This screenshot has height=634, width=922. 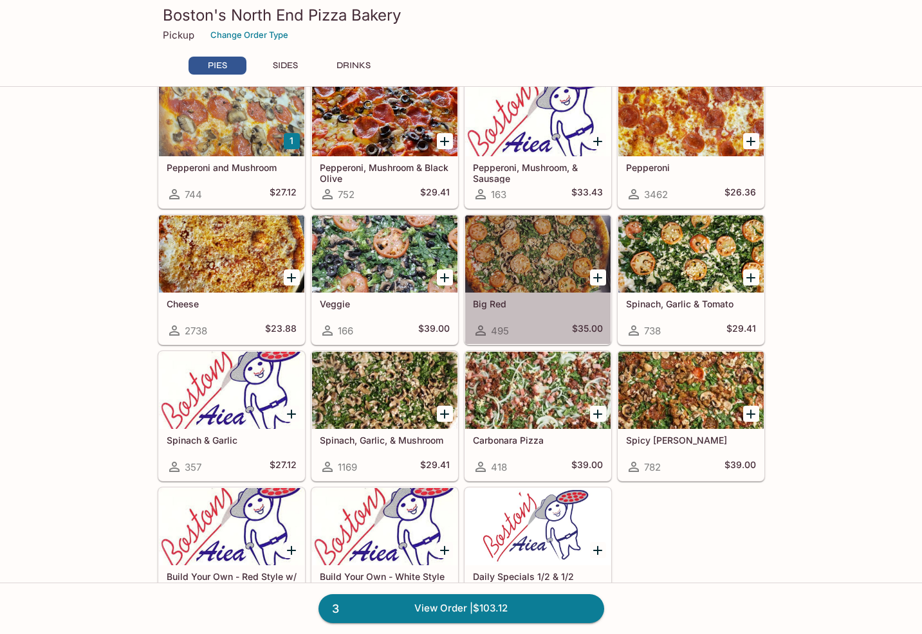 I want to click on a: Pepperoni, Mushroom & Black Olive752$29.41, so click(x=385, y=143).